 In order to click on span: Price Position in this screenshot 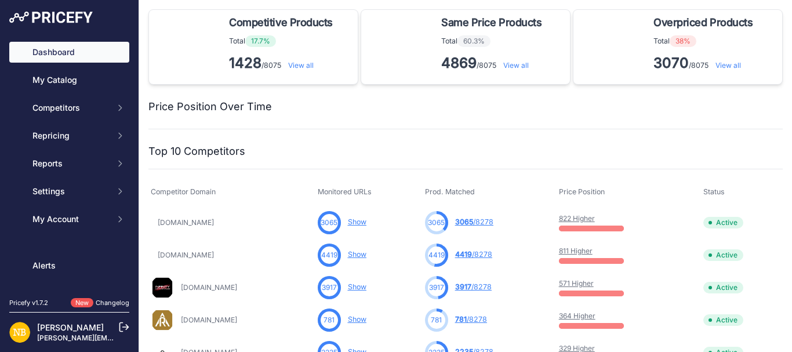, I will do `click(582, 191)`.